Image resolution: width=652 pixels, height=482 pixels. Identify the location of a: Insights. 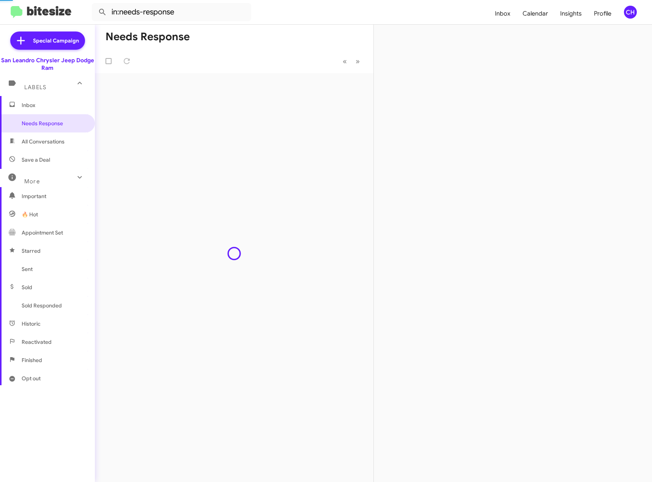
(571, 14).